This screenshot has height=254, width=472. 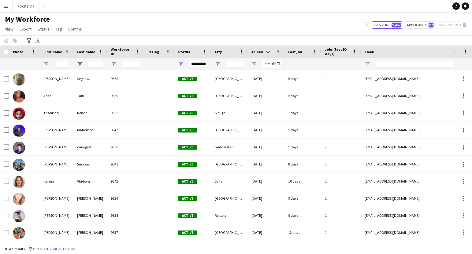 What do you see at coordinates (25, 29) in the screenshot?
I see `span: Export` at bounding box center [25, 29].